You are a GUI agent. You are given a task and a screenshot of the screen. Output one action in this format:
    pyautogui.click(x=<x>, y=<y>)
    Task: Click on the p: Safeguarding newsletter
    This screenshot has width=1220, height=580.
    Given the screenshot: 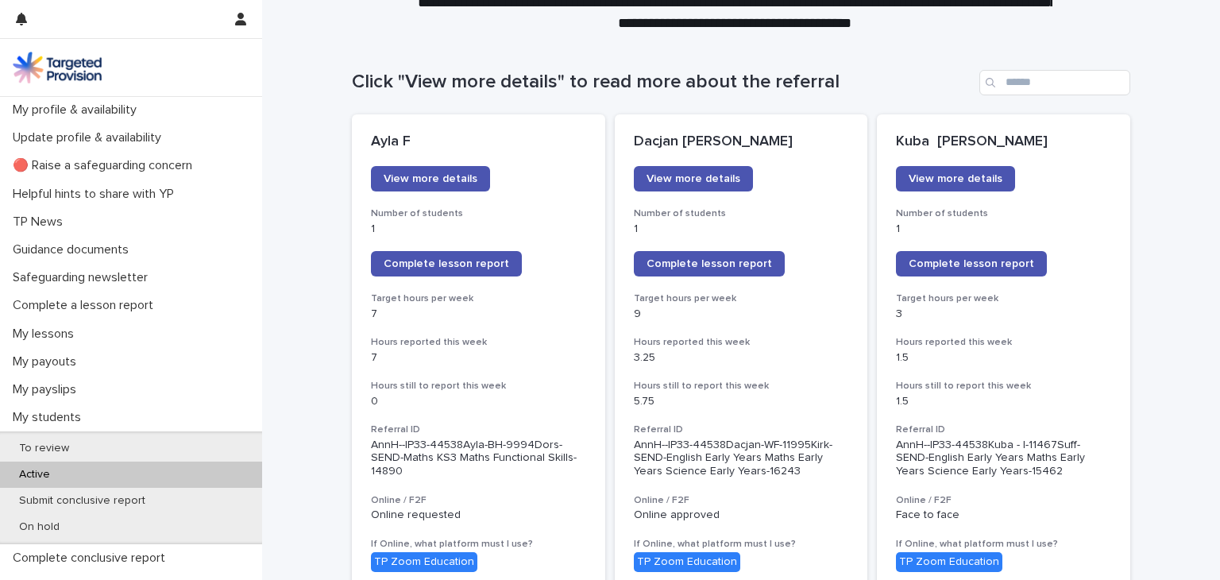 What is the action you would take?
    pyautogui.click(x=83, y=277)
    